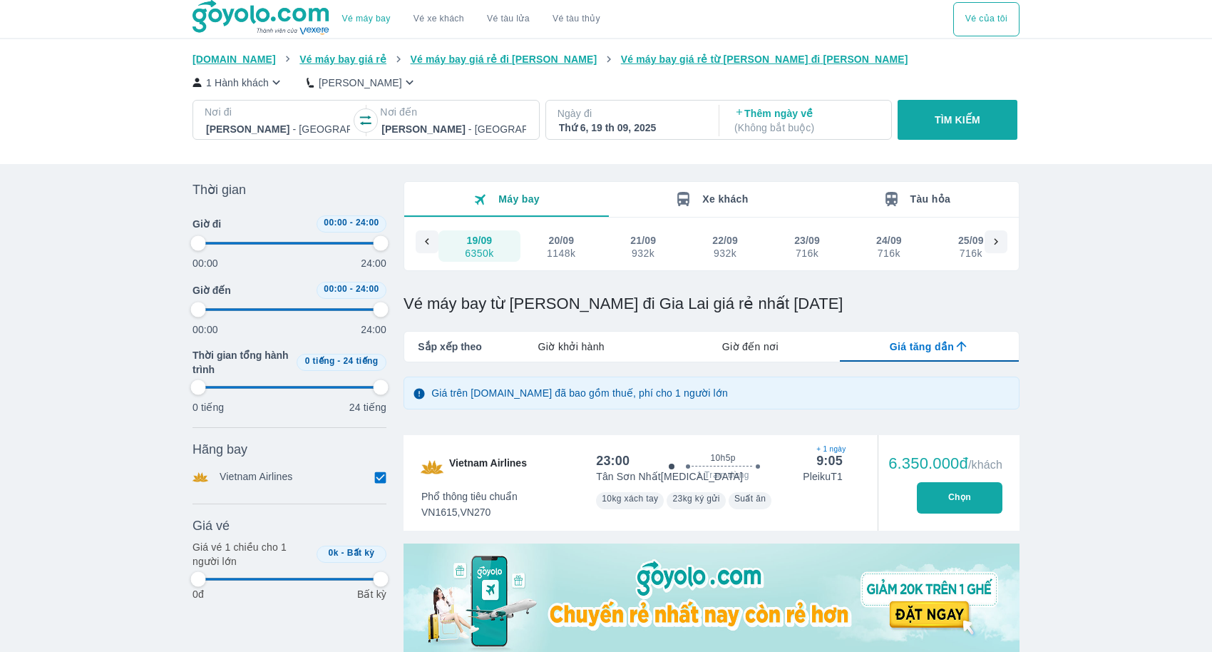  Describe the element at coordinates (219, 190) in the screenshot. I see `span: Thời gian` at that location.